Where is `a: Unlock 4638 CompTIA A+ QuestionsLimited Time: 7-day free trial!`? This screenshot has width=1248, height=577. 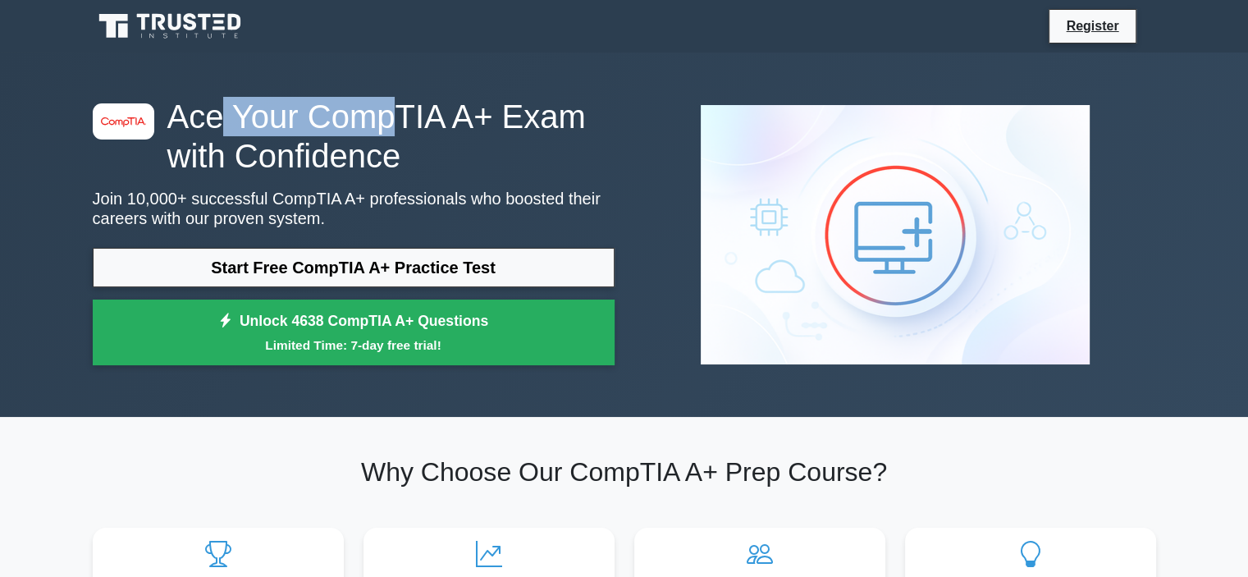
a: Unlock 4638 CompTIA A+ QuestionsLimited Time: 7-day free trial! is located at coordinates (354, 332).